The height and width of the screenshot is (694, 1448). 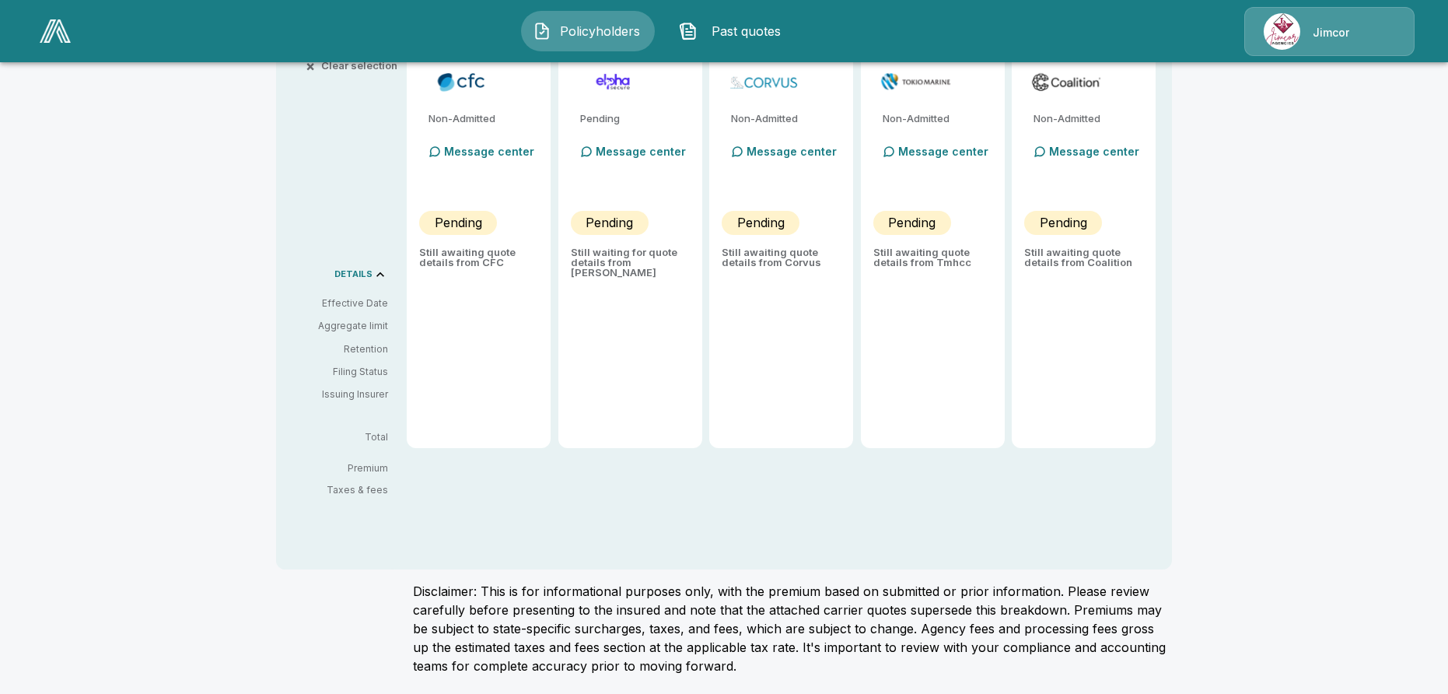 I want to click on p: Total, so click(x=345, y=437).